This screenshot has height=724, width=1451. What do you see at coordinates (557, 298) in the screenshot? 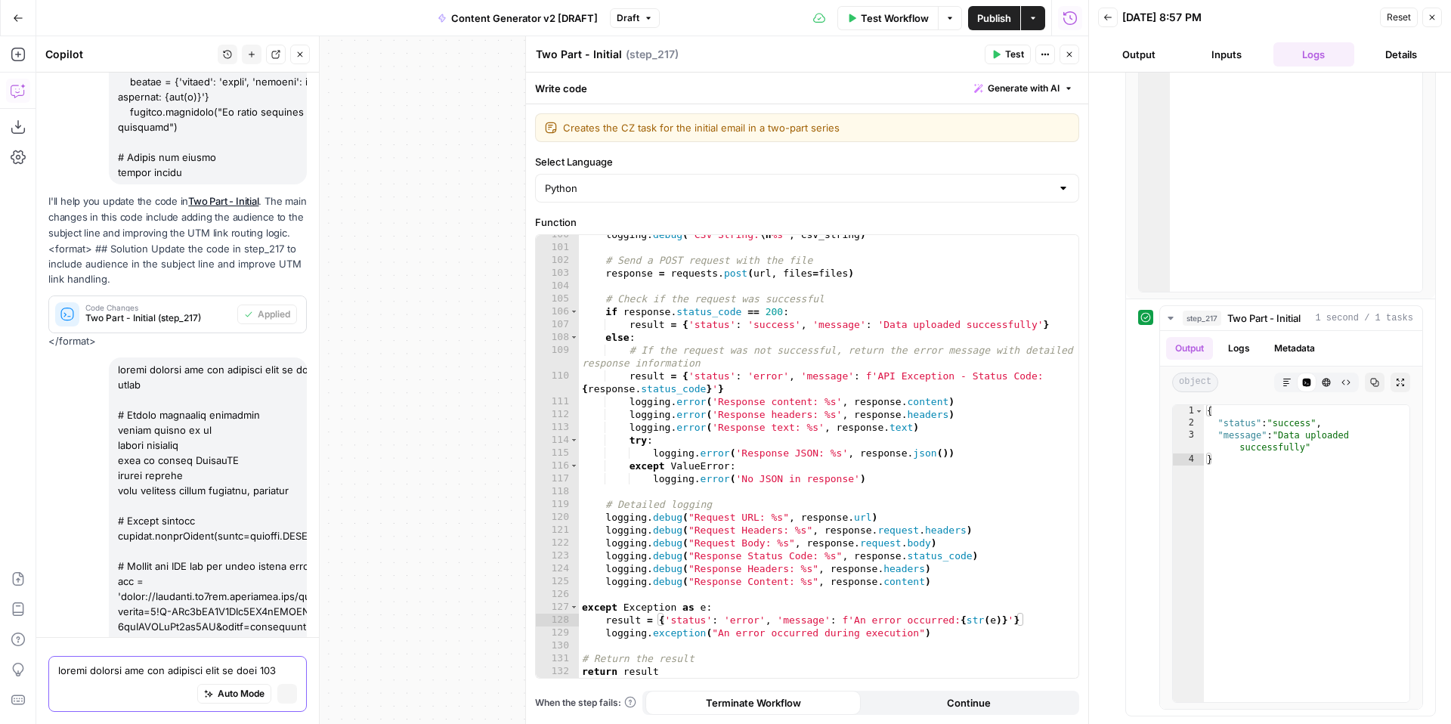
I see `div: 105` at bounding box center [557, 298].